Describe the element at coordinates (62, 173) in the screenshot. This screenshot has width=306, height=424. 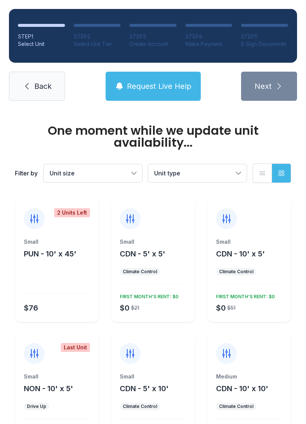
I see `span: Unit size` at that location.